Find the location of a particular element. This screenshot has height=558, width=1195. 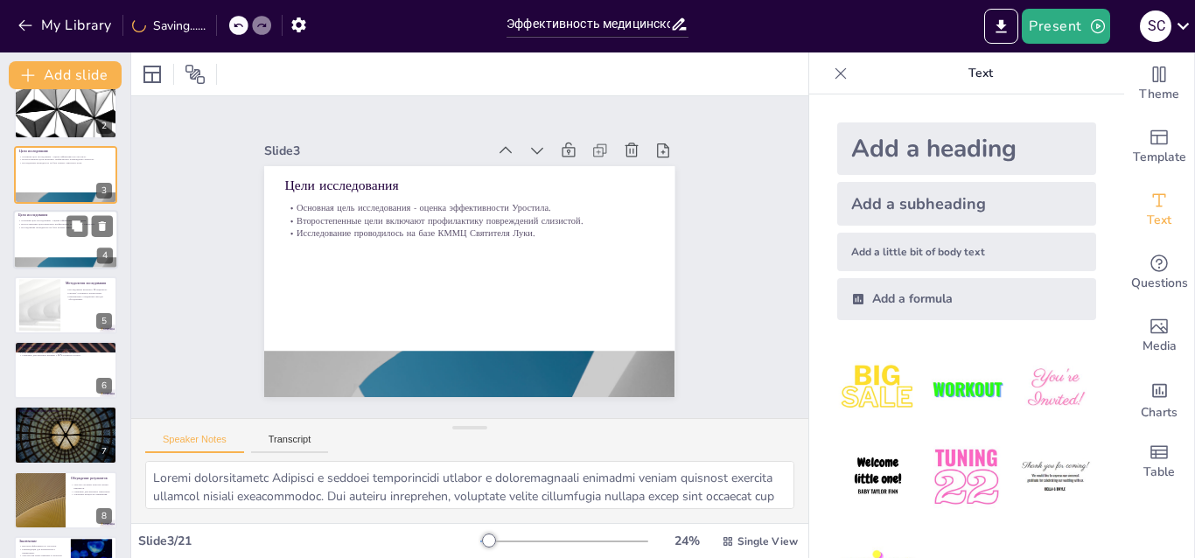

div: Layout is located at coordinates (152, 74).